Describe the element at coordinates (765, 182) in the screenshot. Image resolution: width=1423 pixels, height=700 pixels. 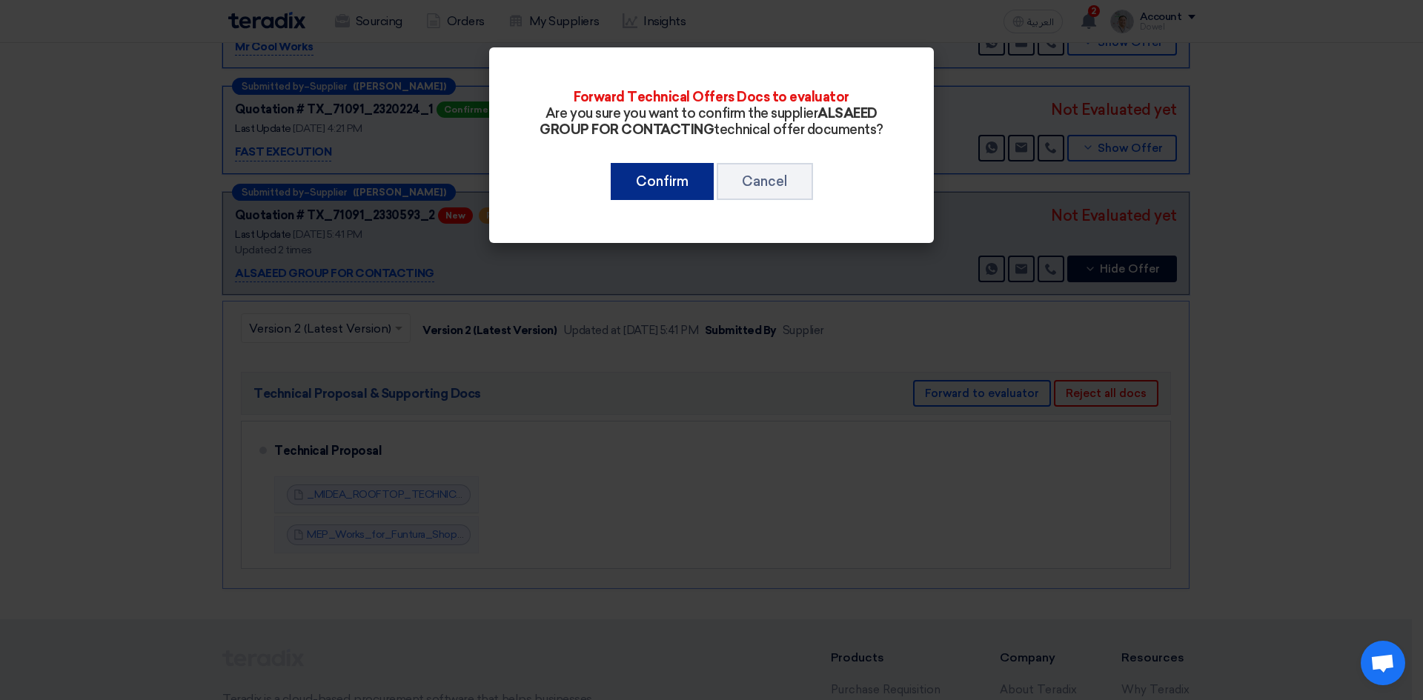
I see `button: Cancel` at that location.